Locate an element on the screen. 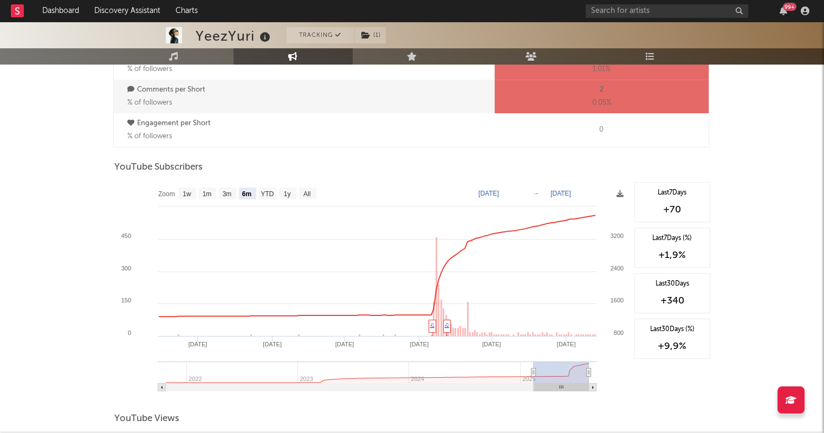 The image size is (824, 433). span: YouTube Views is located at coordinates (147, 419).